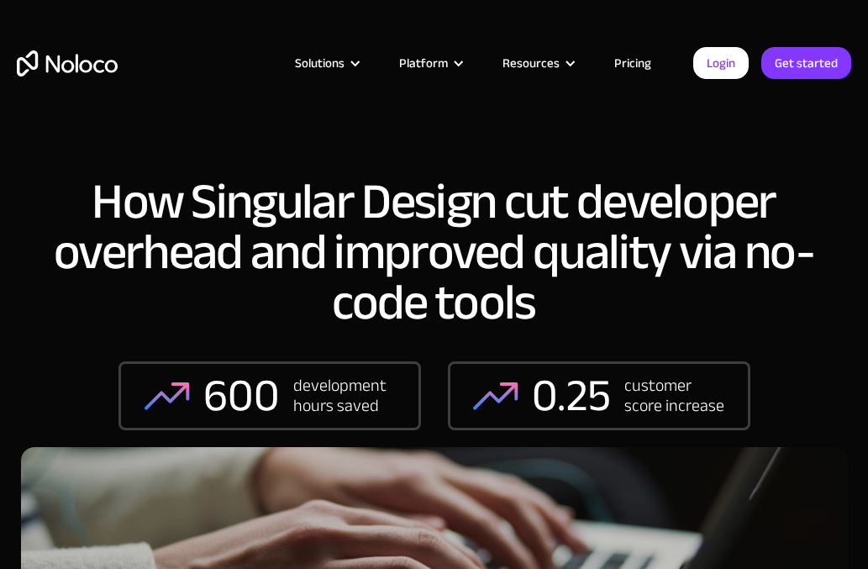  I want to click on div: development hours saved, so click(344, 396).